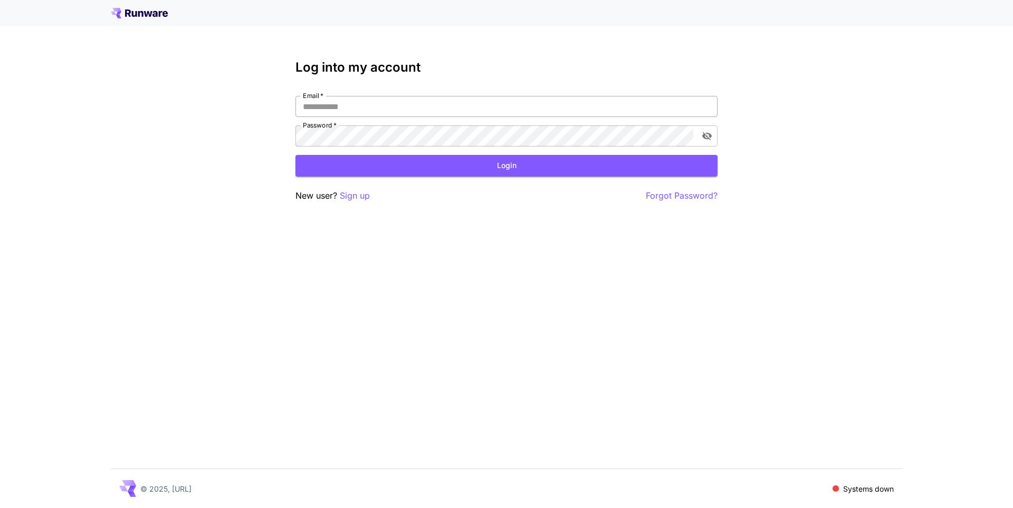 This screenshot has width=1013, height=508. What do you see at coordinates (681, 196) in the screenshot?
I see `button: Forgot Password?` at bounding box center [681, 196].